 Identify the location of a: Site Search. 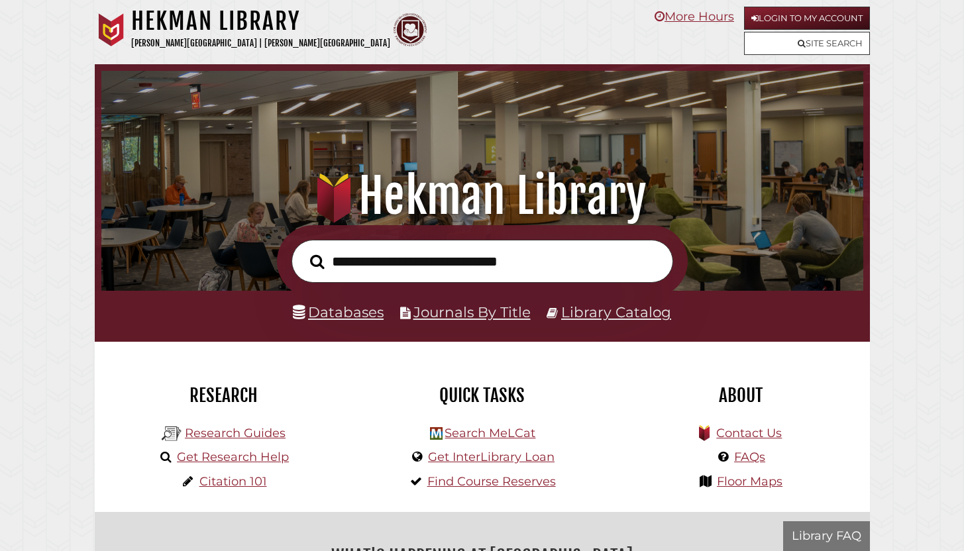
(807, 43).